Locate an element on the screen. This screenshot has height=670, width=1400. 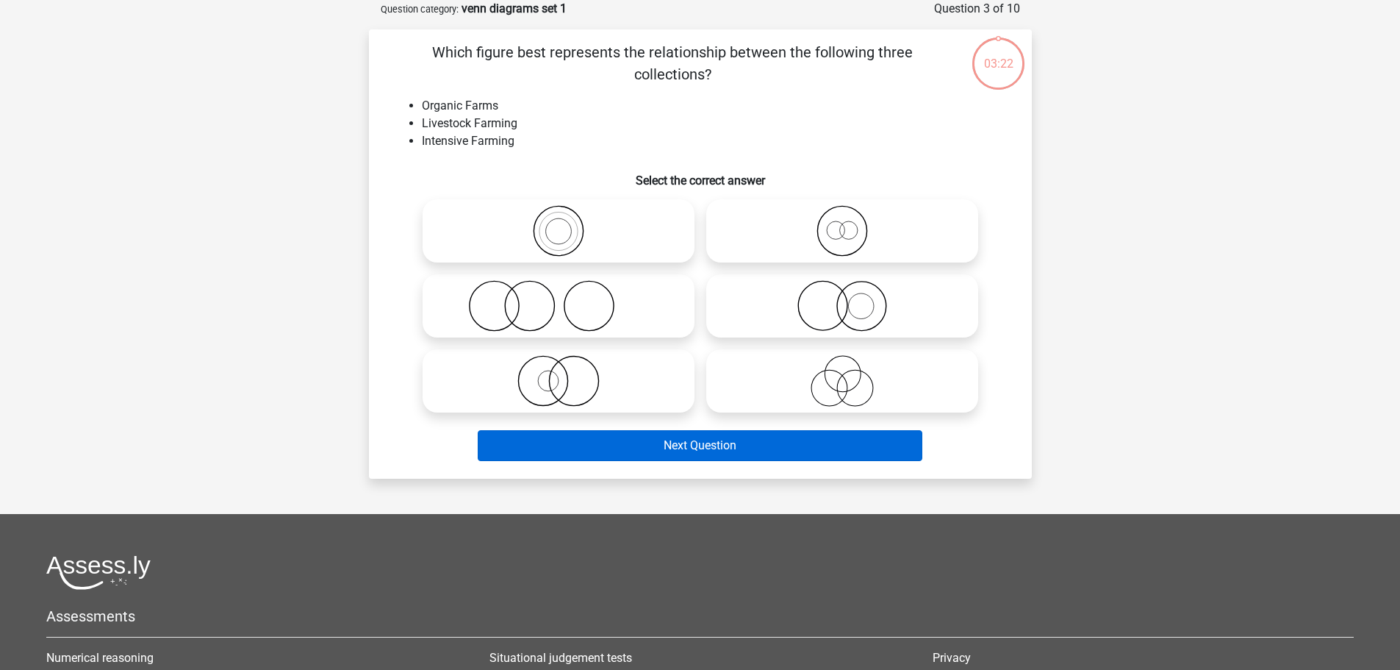
img: Assessly logo is located at coordinates (99, 572).